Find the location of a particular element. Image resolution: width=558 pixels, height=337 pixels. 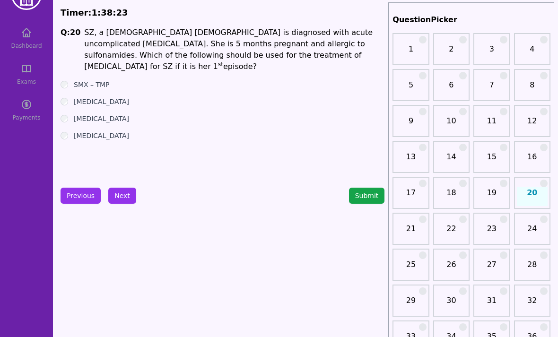

a: 2 is located at coordinates (451, 53).